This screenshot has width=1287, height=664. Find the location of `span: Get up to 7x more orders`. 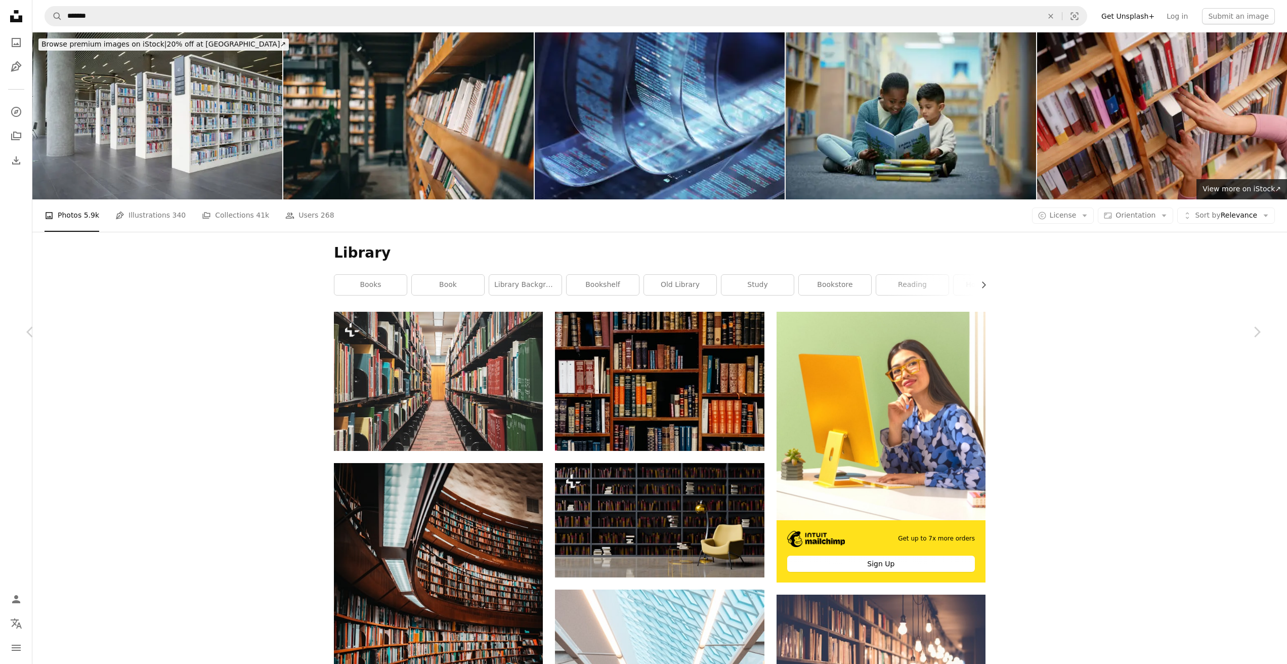

span: Get up to 7x more orders is located at coordinates (936, 538).